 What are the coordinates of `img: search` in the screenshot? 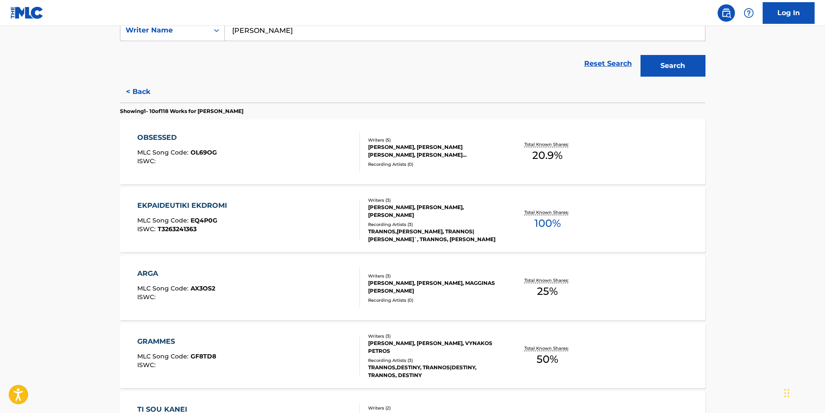 It's located at (726, 13).